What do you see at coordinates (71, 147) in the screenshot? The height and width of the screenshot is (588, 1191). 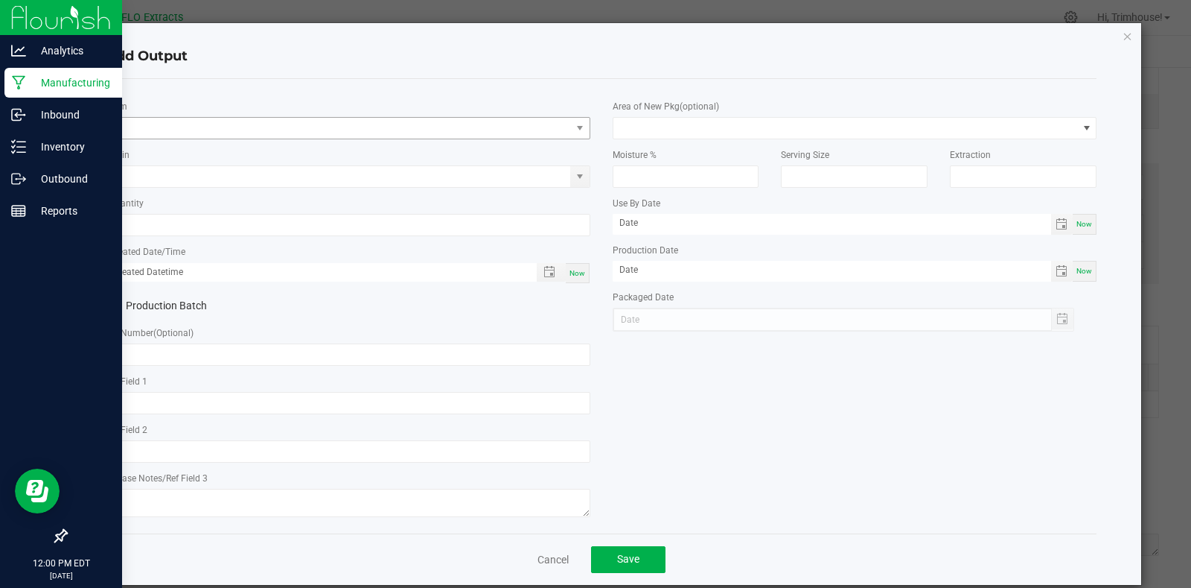 I see `p: Inventory` at bounding box center [71, 147].